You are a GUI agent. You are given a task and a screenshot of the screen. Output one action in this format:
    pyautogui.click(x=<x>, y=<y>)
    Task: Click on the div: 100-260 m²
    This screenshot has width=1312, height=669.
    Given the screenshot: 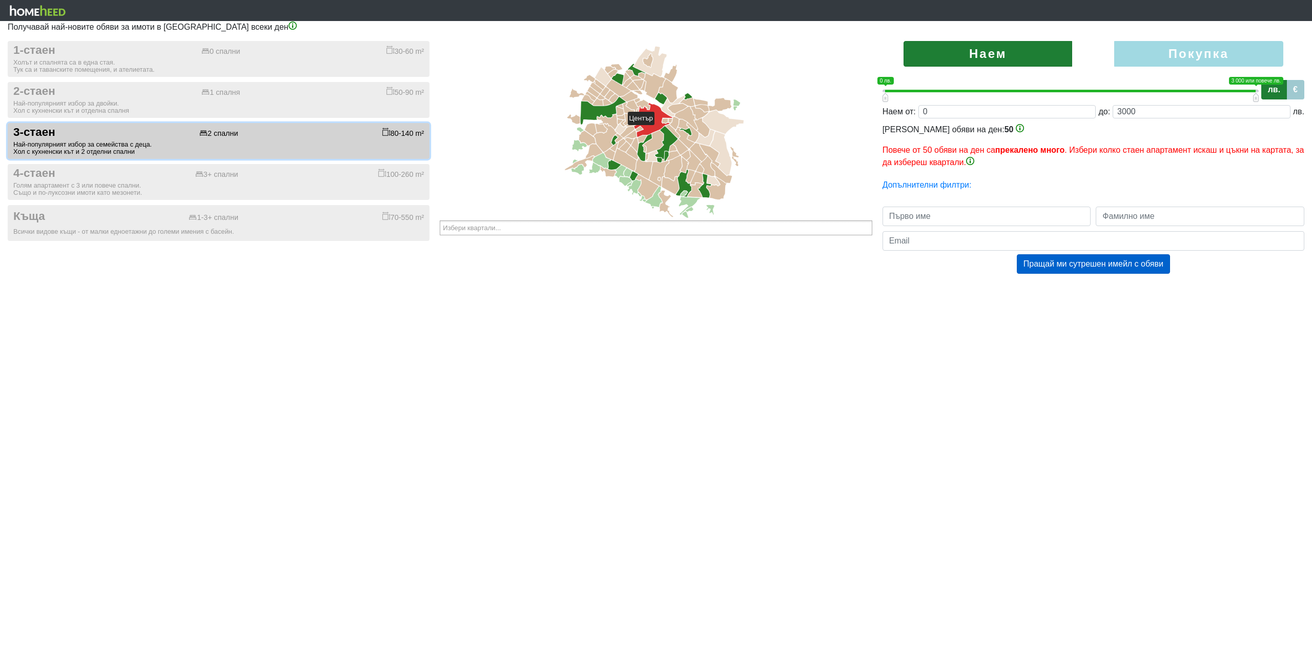 What is the action you would take?
    pyautogui.click(x=401, y=174)
    